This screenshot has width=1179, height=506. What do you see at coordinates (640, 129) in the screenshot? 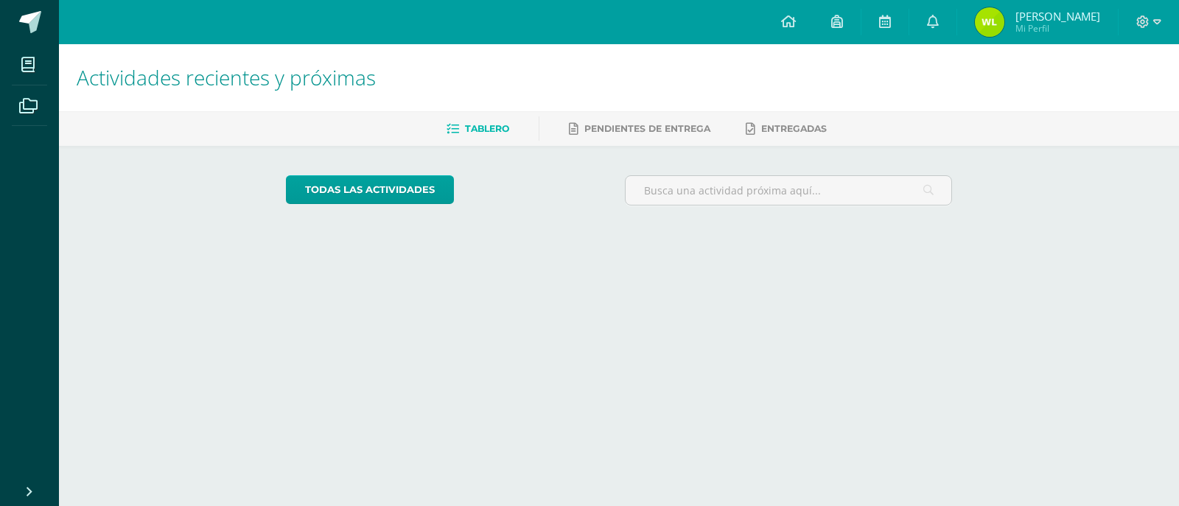
I see `a: Pendientes de entrega` at bounding box center [640, 129].